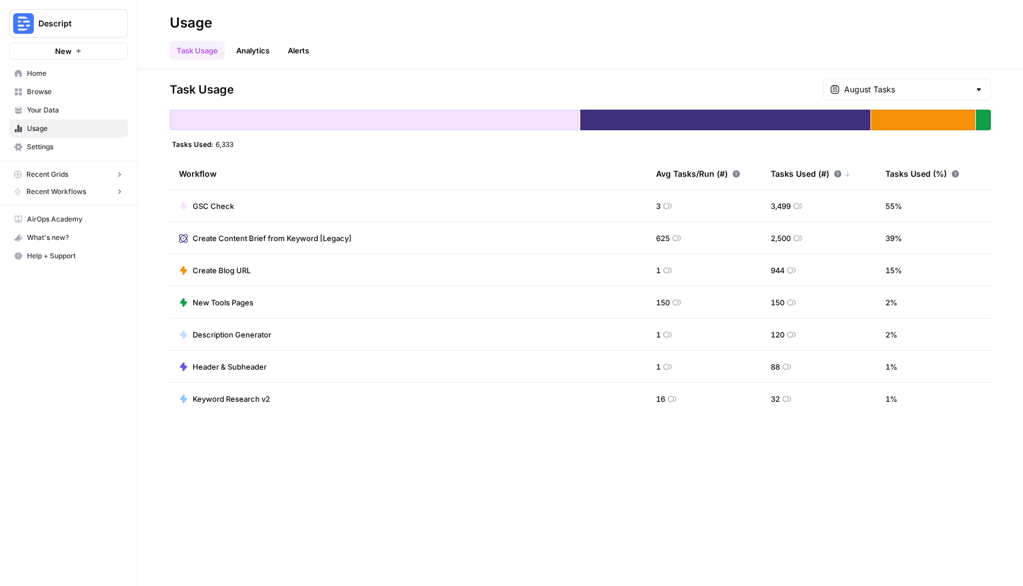 This screenshot has height=586, width=1023. What do you see at coordinates (781, 206) in the screenshot?
I see `span: 3,499` at bounding box center [781, 206].